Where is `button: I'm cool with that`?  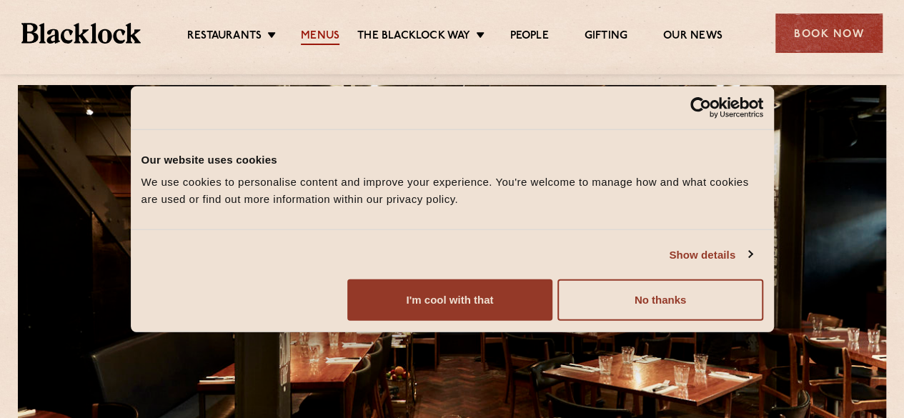 button: I'm cool with that is located at coordinates (450, 300).